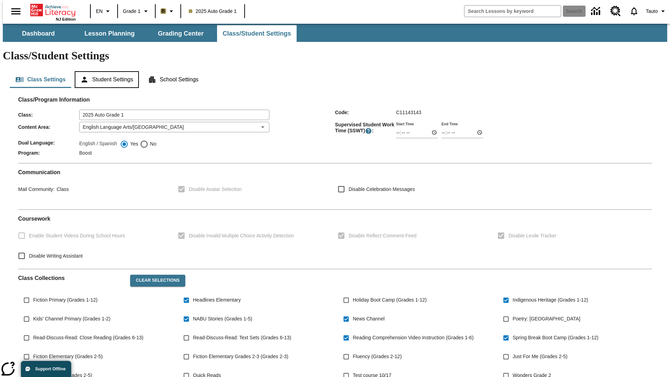 This screenshot has width=670, height=377. Describe the element at coordinates (157, 281) in the screenshot. I see `button: Clear Selections` at that location.